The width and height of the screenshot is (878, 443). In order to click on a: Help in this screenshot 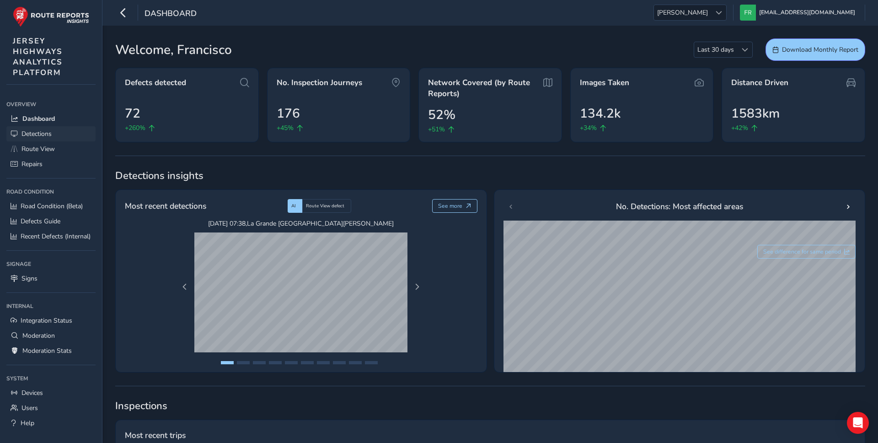, I will do `click(51, 423)`.